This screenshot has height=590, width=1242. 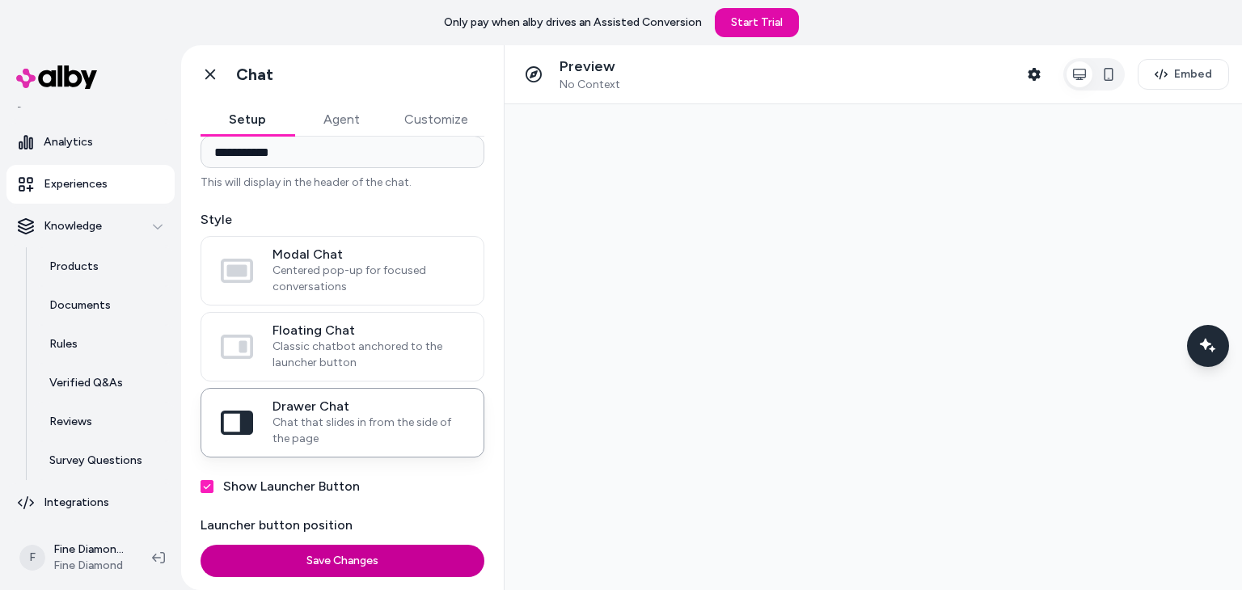 What do you see at coordinates (91, 503) in the screenshot?
I see `a: Integrations` at bounding box center [91, 503].